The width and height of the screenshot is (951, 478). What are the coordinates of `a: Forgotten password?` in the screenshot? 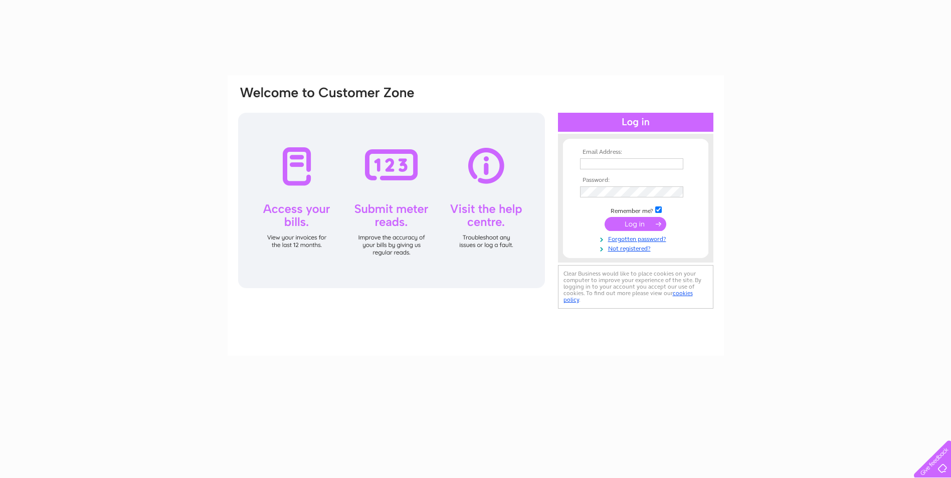 It's located at (637, 238).